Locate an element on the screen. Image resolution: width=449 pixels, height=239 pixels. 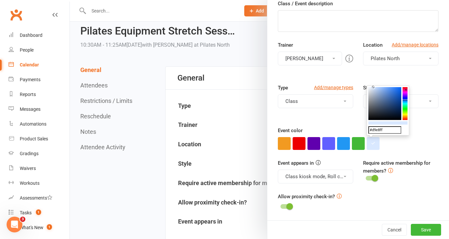
a: Automations is located at coordinates (39, 124).